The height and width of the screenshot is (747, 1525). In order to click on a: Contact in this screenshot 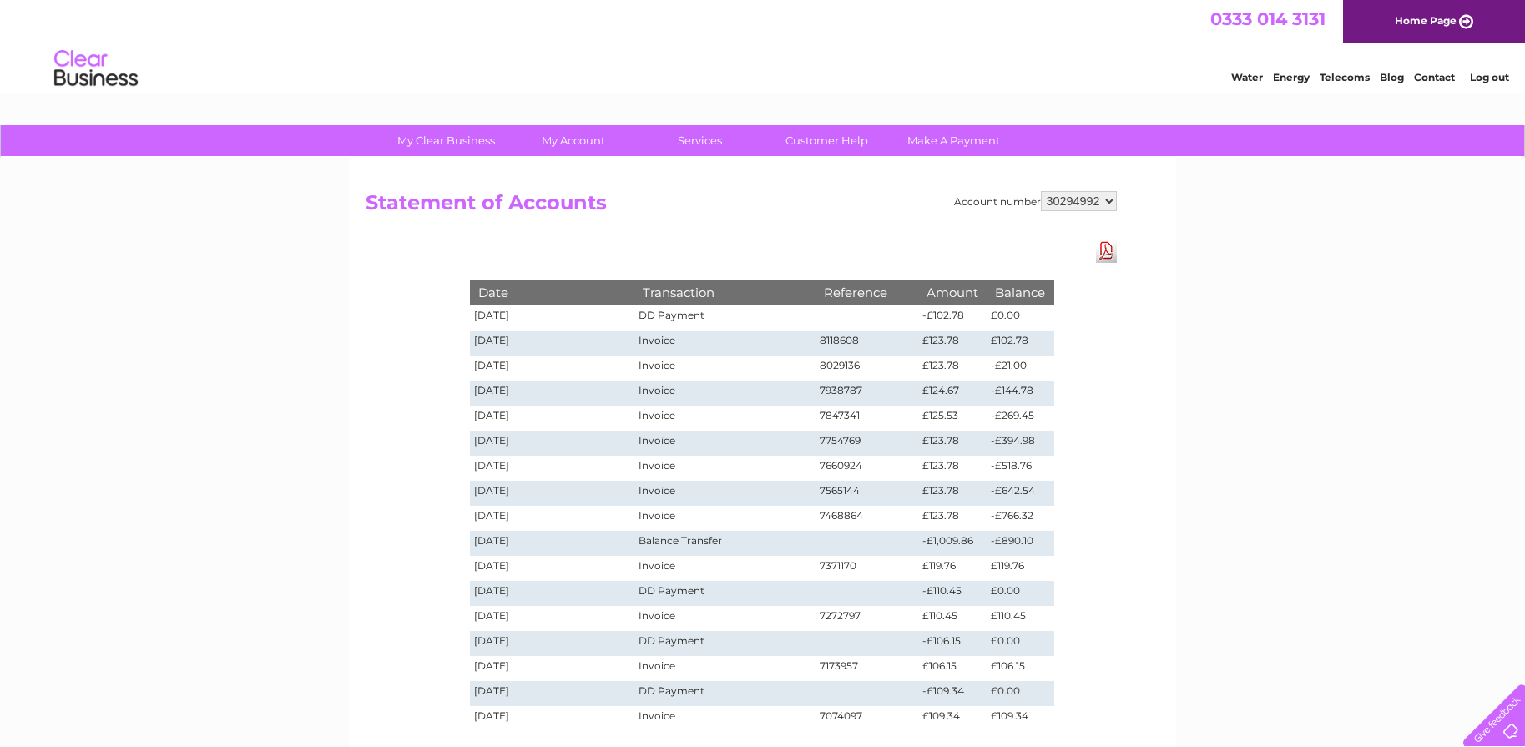, I will do `click(1434, 77)`.